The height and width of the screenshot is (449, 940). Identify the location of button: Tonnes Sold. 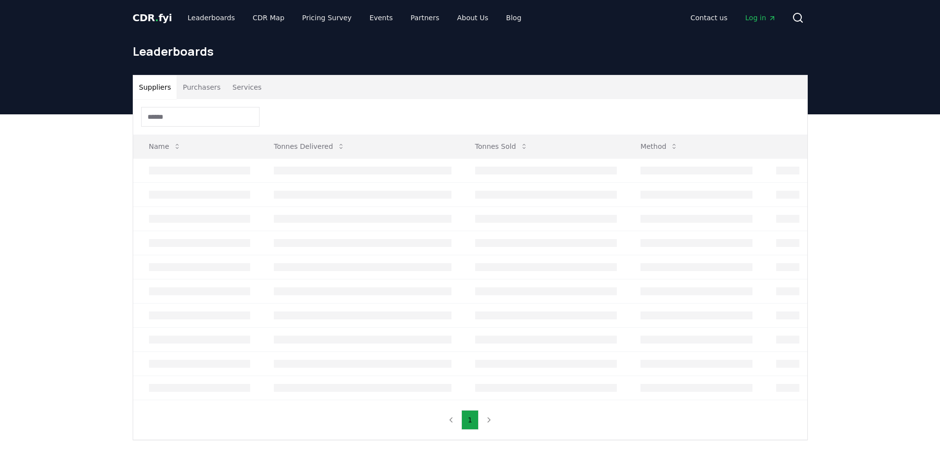
(501, 147).